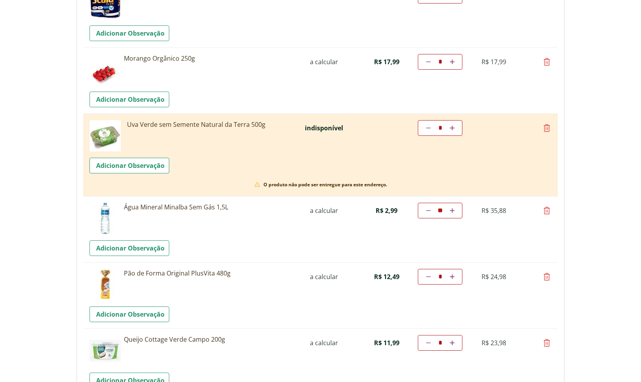 The width and height of the screenshot is (641, 382). Describe the element at coordinates (494, 343) in the screenshot. I see `span: R$ 23,98` at that location.